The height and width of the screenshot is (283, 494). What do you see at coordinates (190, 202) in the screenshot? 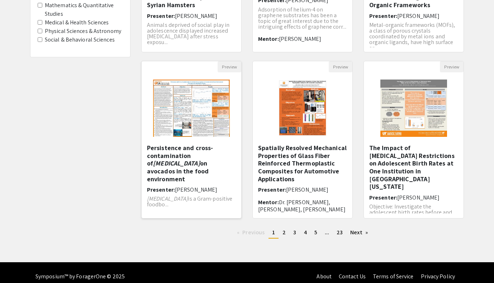
I see `span: is a Gram-positive foodbo...` at bounding box center [190, 202].